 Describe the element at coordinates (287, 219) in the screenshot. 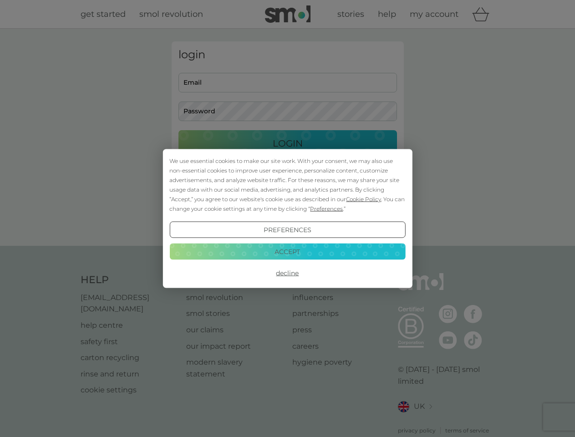

I see `div: Cookie Consent Prompt` at that location.